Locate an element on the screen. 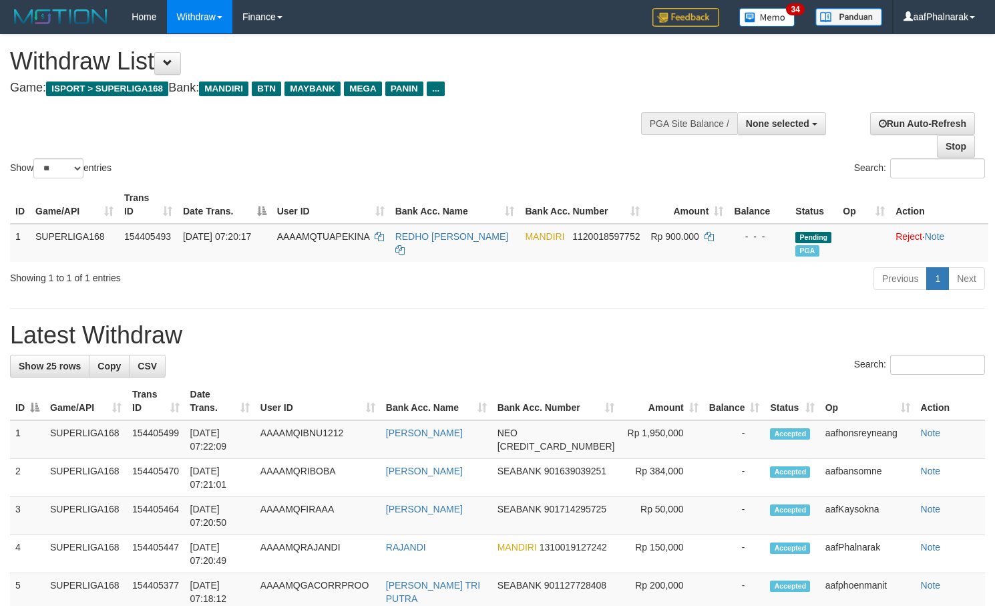 This screenshot has height=606, width=995. td: 154405499 is located at coordinates (156, 440).